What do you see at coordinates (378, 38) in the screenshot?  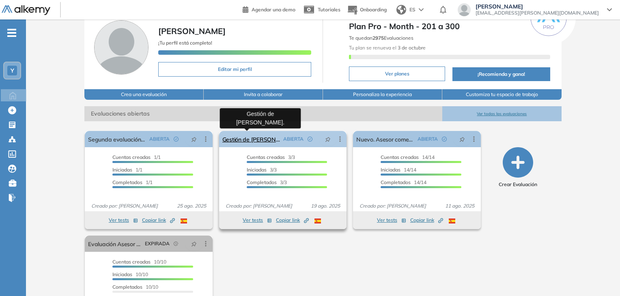 I see `b: 2975` at bounding box center [378, 38].